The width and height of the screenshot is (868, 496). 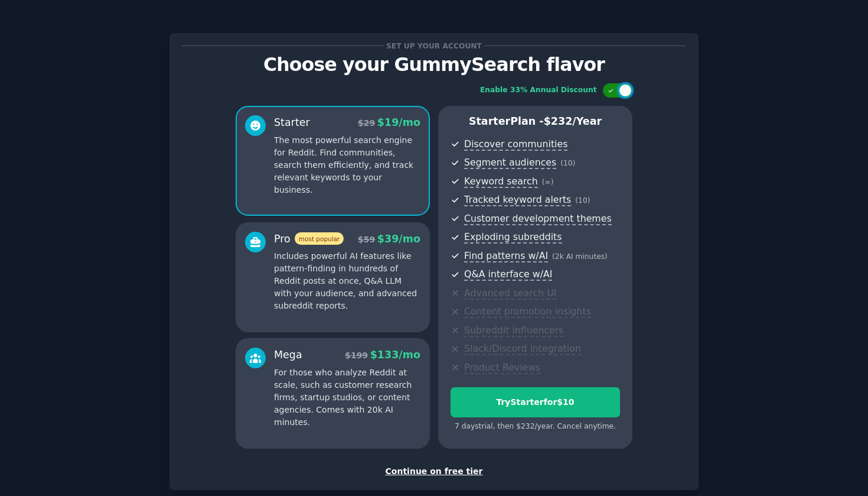 I want to click on p: Includes powerful AI features like pattern-finding in hundreds of Reddit posts at once, Q&A LLM w..., so click(x=347, y=281).